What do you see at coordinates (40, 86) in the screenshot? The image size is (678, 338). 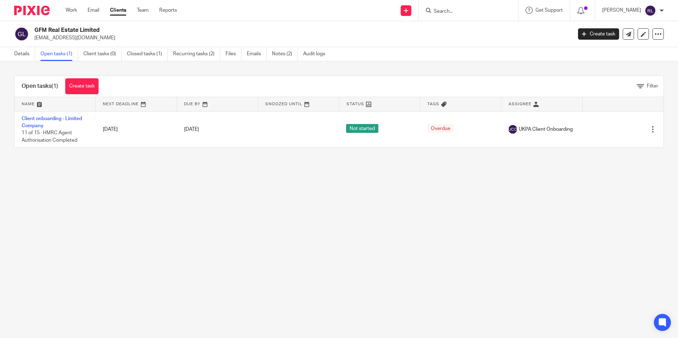 I see `h1: Open tasks` at bounding box center [40, 86].